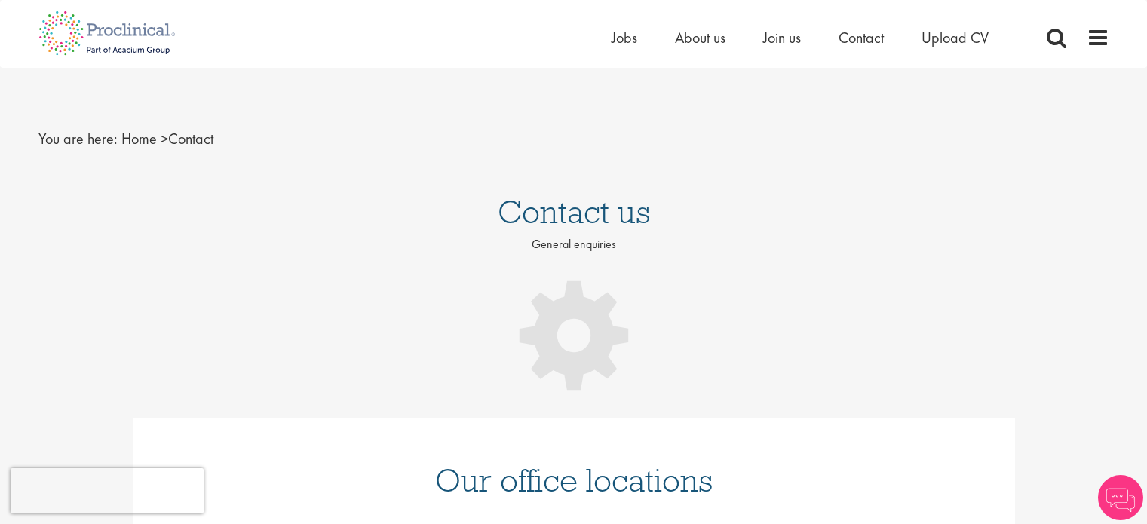 The width and height of the screenshot is (1147, 524). I want to click on a: Upload CV, so click(955, 38).